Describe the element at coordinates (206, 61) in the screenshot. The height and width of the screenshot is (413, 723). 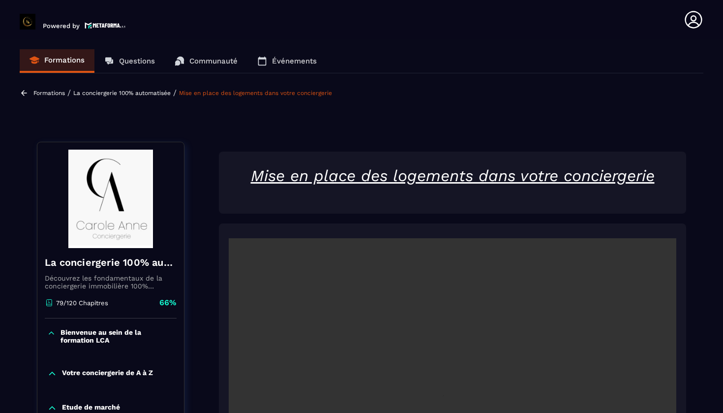
I see `a: Communauté` at that location.